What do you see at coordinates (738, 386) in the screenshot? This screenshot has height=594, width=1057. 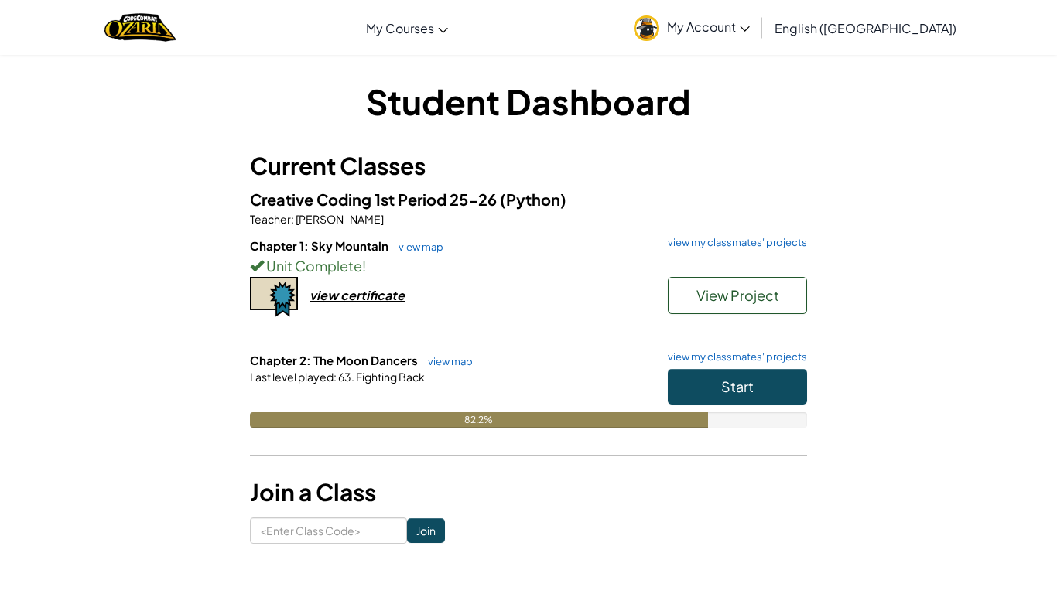 I see `span: Start` at bounding box center [738, 386].